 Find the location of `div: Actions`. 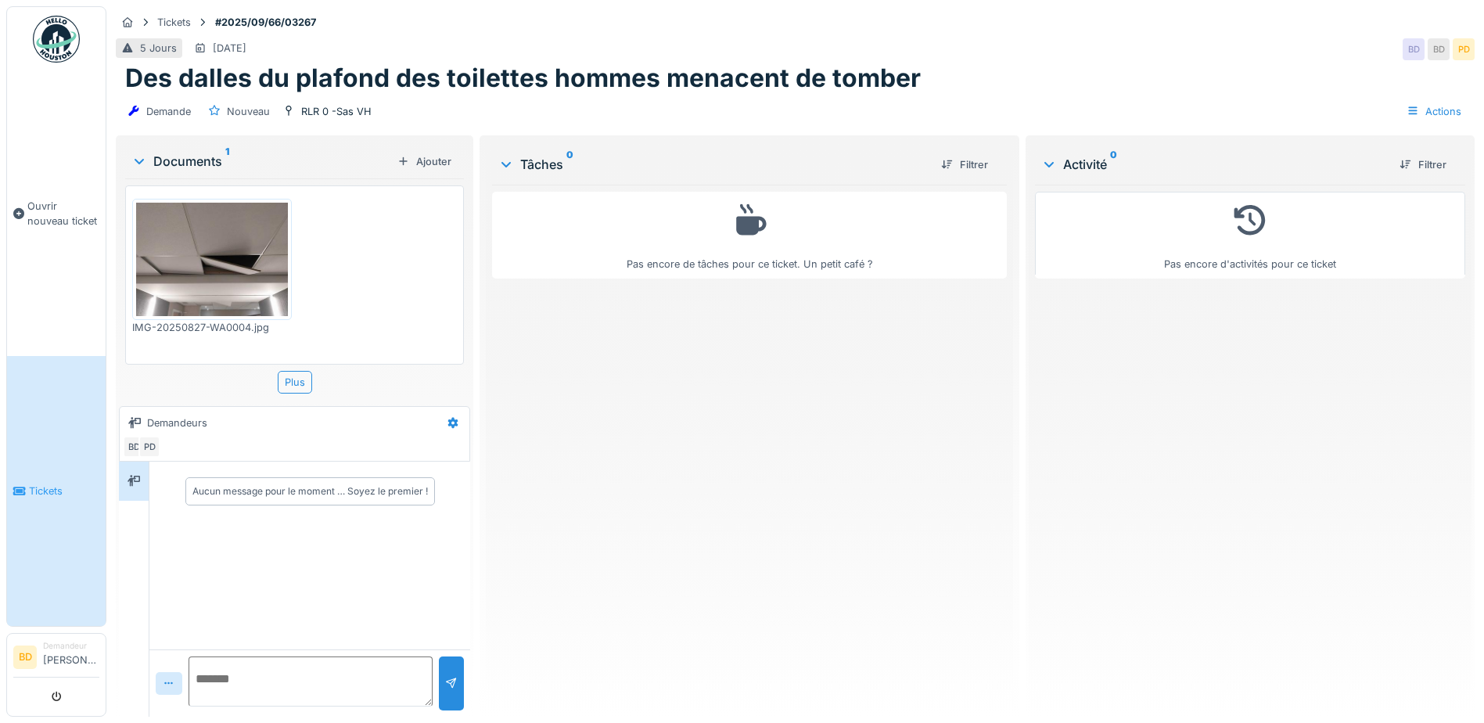

div: Actions is located at coordinates (1434, 111).